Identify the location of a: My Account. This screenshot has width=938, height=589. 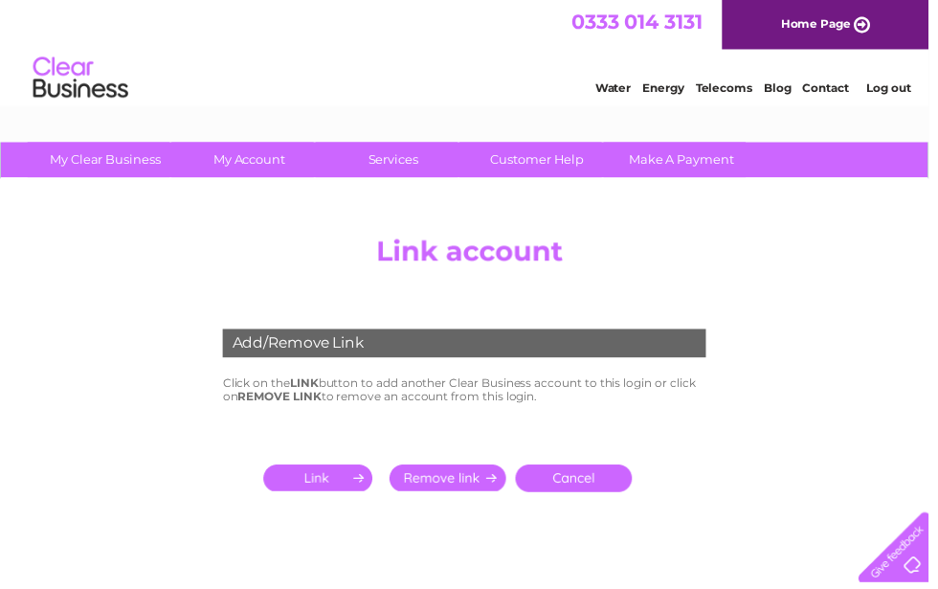
(252, 161).